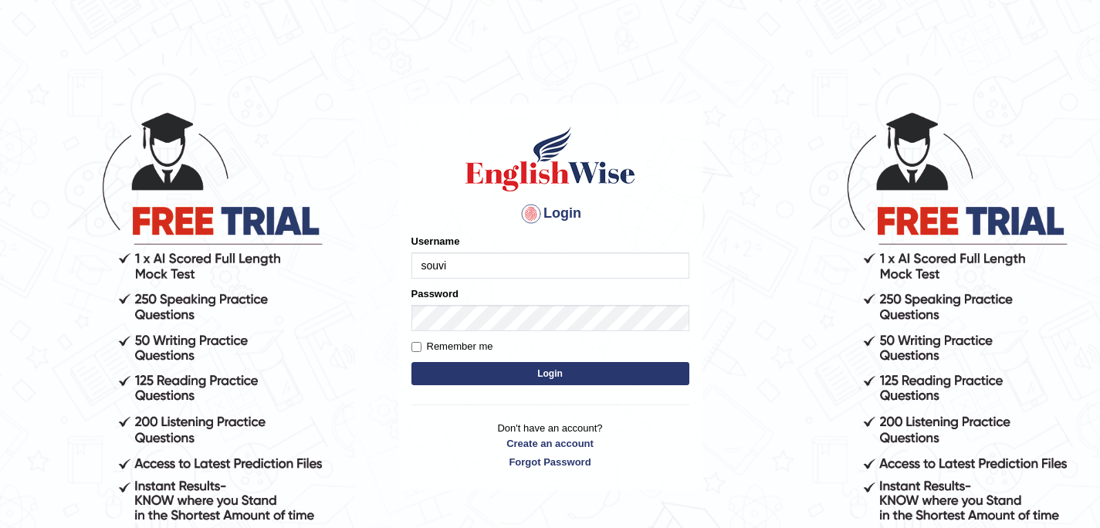 The height and width of the screenshot is (528, 1100). What do you see at coordinates (452, 347) in the screenshot?
I see `label: Remember me` at bounding box center [452, 347].